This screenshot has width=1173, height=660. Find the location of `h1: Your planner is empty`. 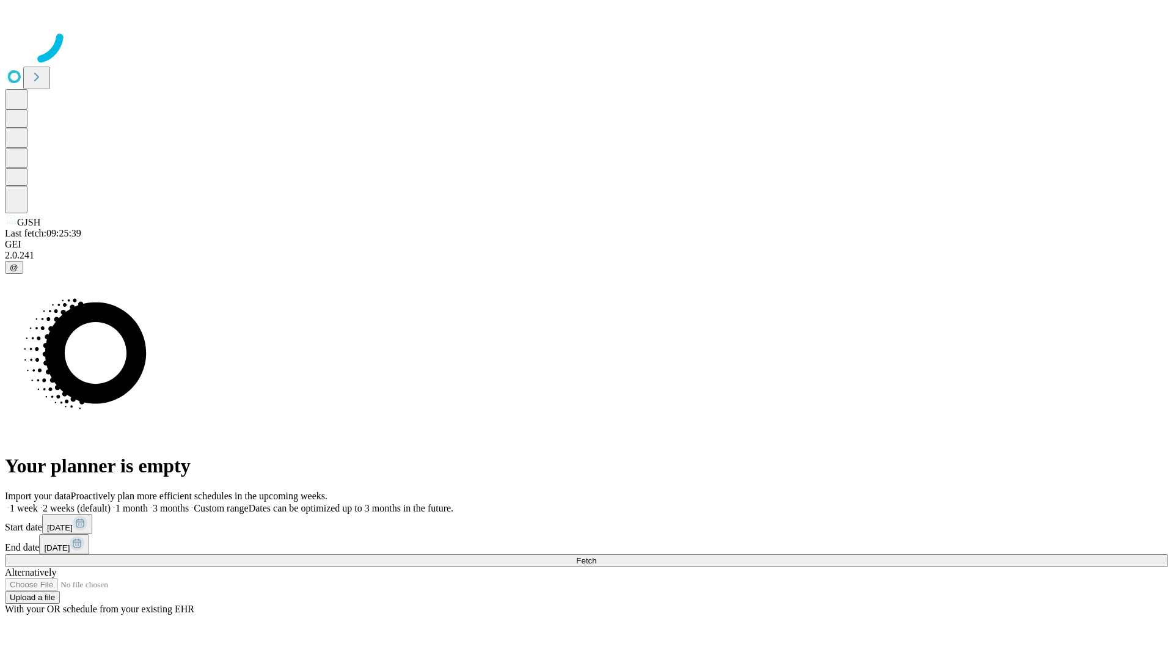

h1: Your planner is empty is located at coordinates (586, 465).